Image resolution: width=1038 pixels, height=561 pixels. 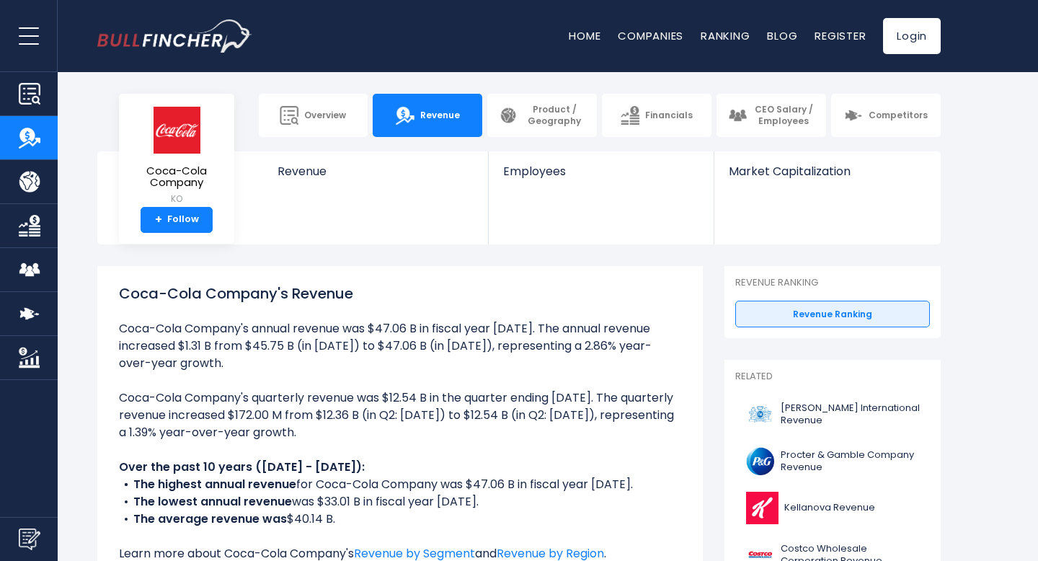 I want to click on p: Related, so click(x=833, y=376).